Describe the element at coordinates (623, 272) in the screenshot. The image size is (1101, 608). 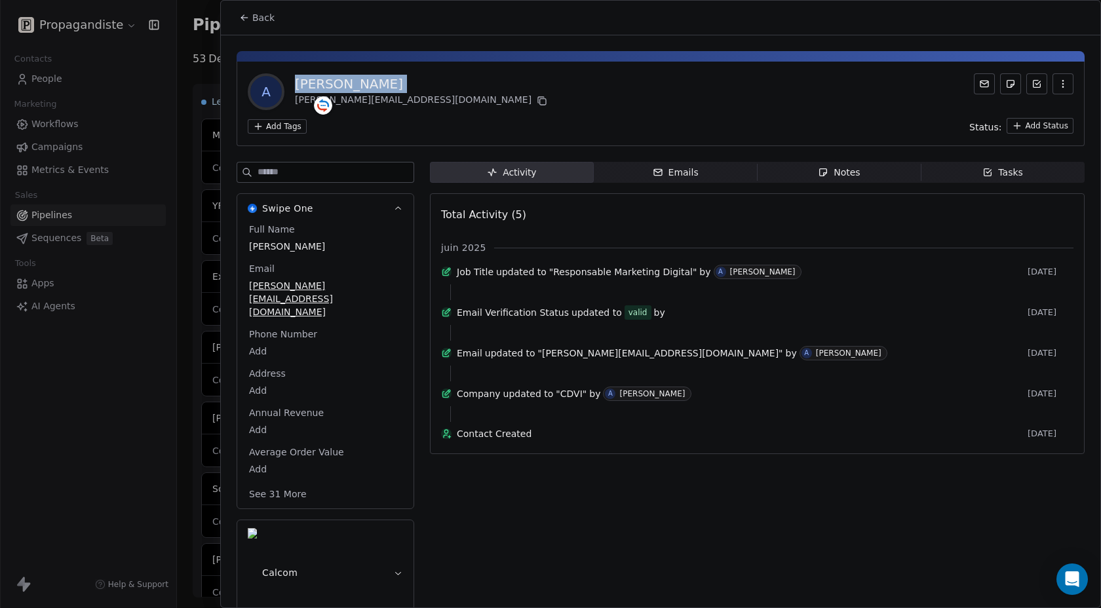
I see `span: "Responsable Marketing Digital"` at that location.